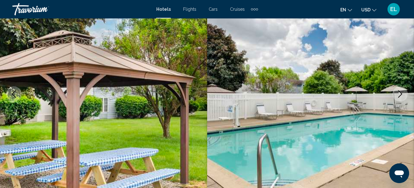 The width and height of the screenshot is (414, 188). I want to click on button: Extra navigation items, so click(254, 9).